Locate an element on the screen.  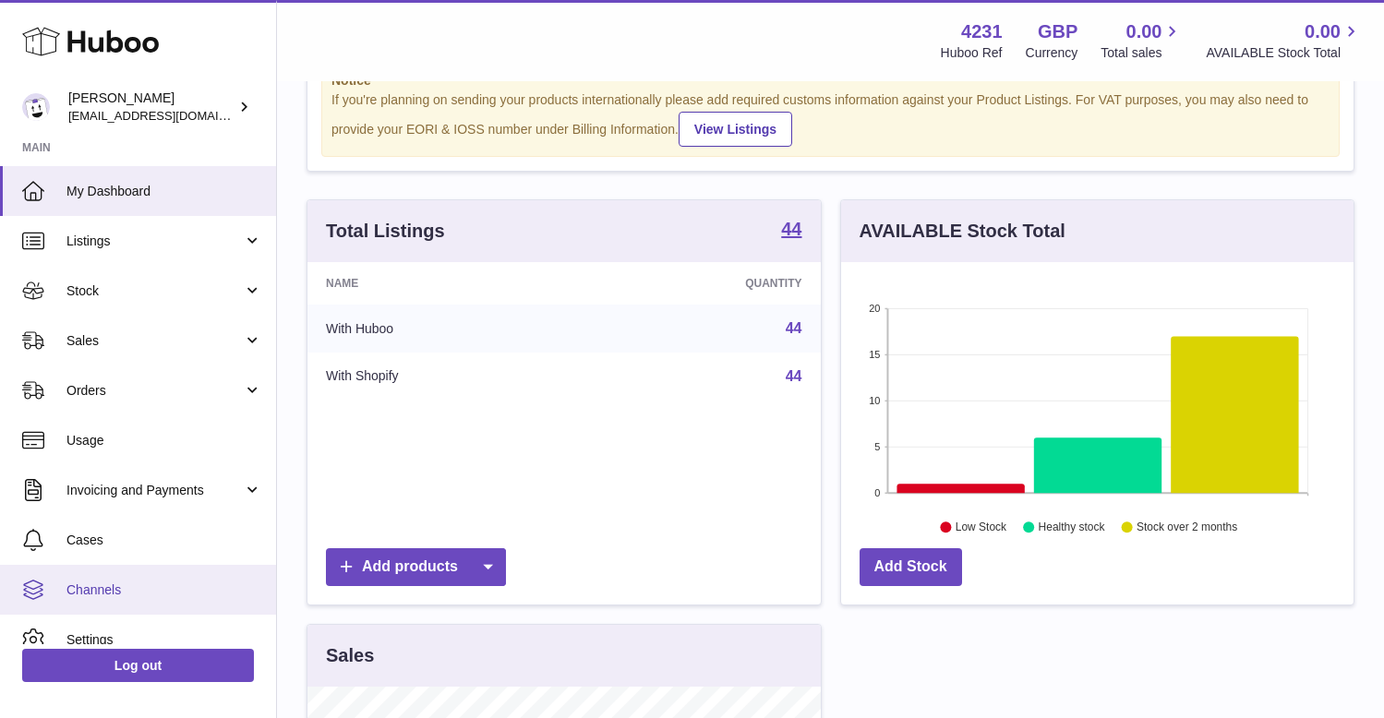
td: With Huboo is located at coordinates (446, 329).